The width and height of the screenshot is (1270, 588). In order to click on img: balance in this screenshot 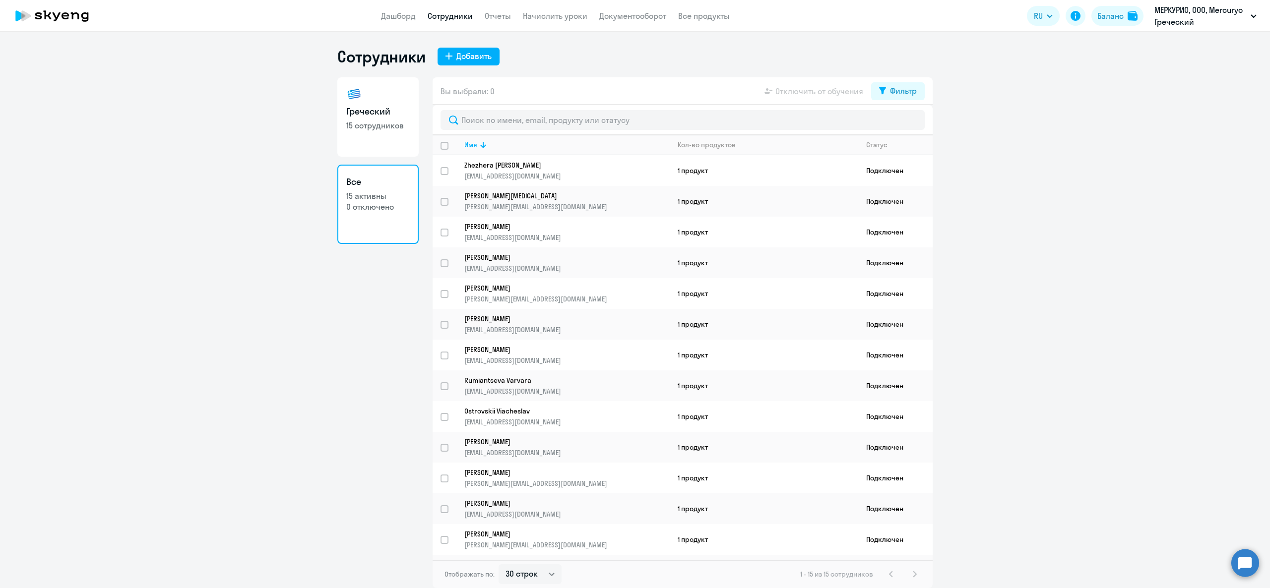, I will do `click(1133, 16)`.